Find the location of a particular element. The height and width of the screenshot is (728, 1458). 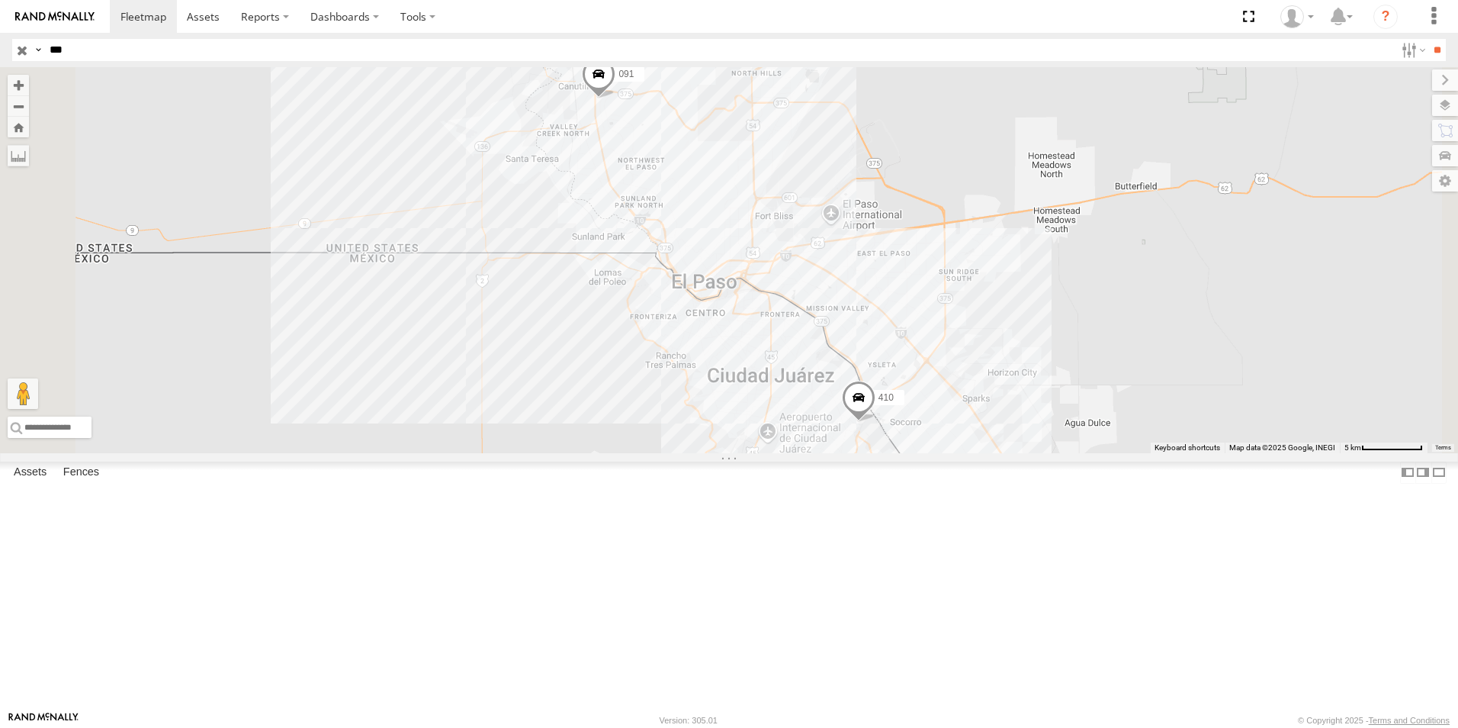

button: Zoom Home is located at coordinates (18, 127).